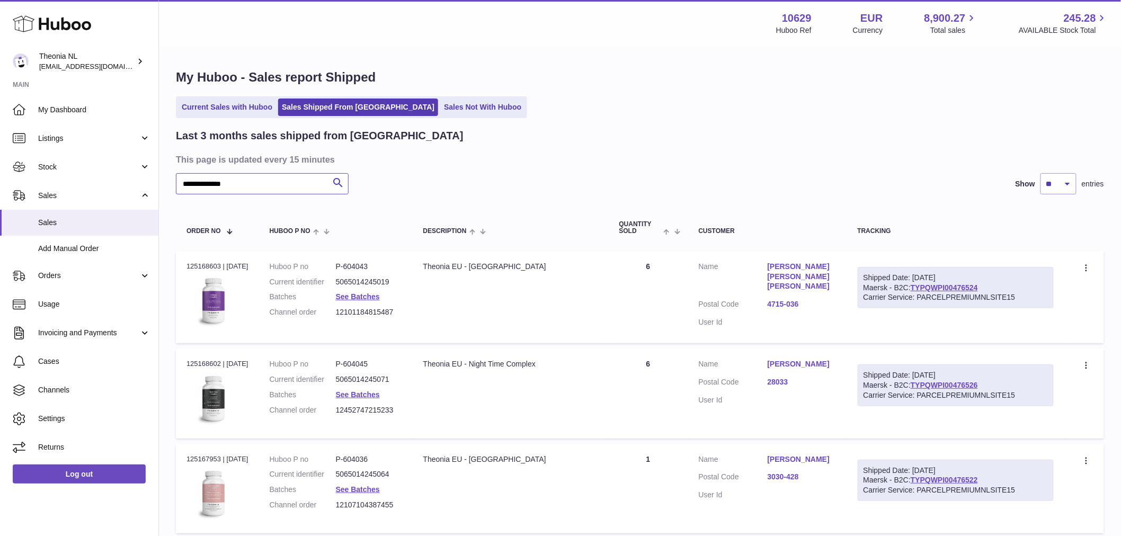  What do you see at coordinates (1079, 18) in the screenshot?
I see `span: 245.28` at bounding box center [1079, 18].